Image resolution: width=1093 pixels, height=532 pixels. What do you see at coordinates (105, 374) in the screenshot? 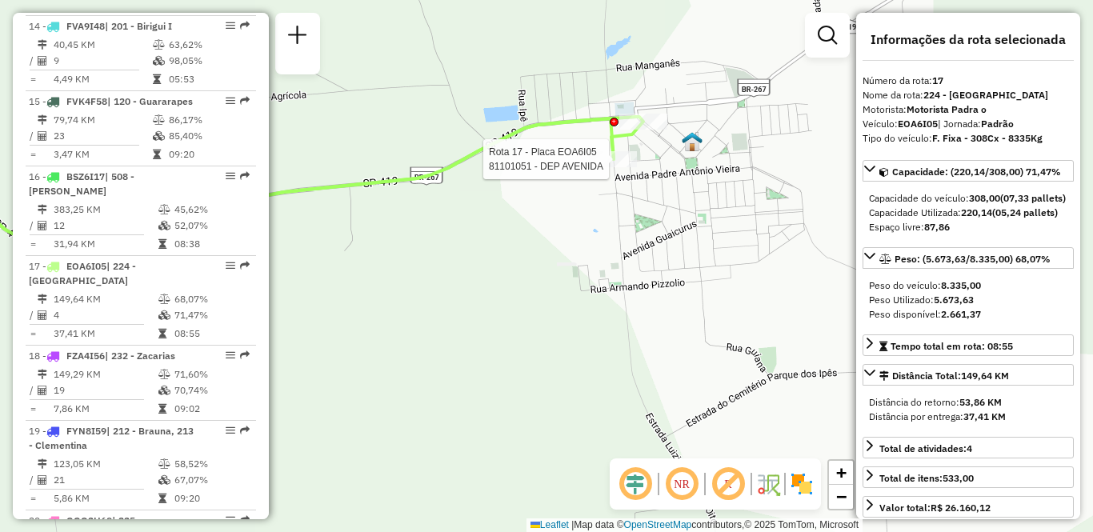
I see `td: 149,29 KM` at bounding box center [105, 374].